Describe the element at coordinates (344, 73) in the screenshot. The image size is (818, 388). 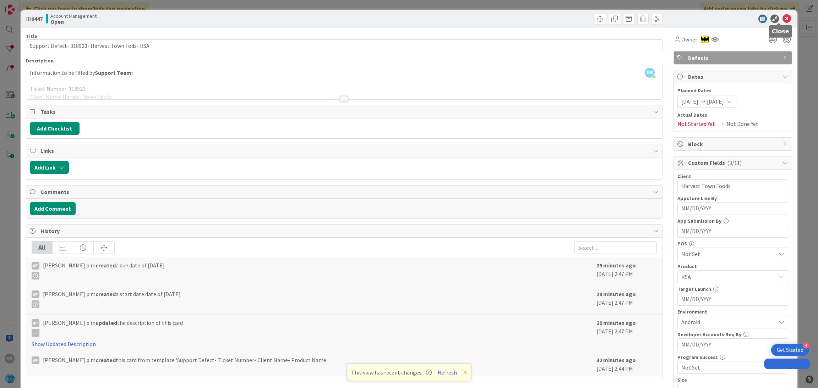
I see `p: Information to be filled by` at that location.